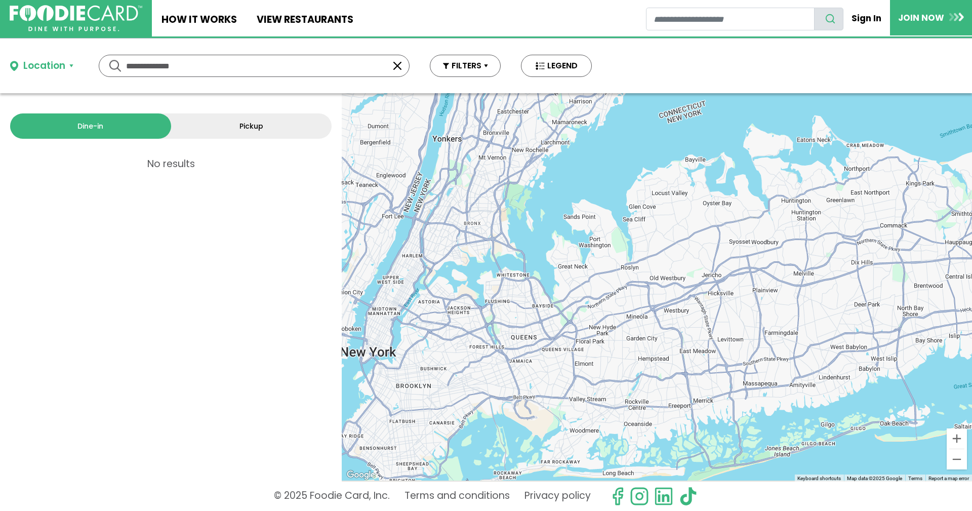 The image size is (972, 511). I want to click on a: Open this area in Google Maps (opens a new window), so click(361, 475).